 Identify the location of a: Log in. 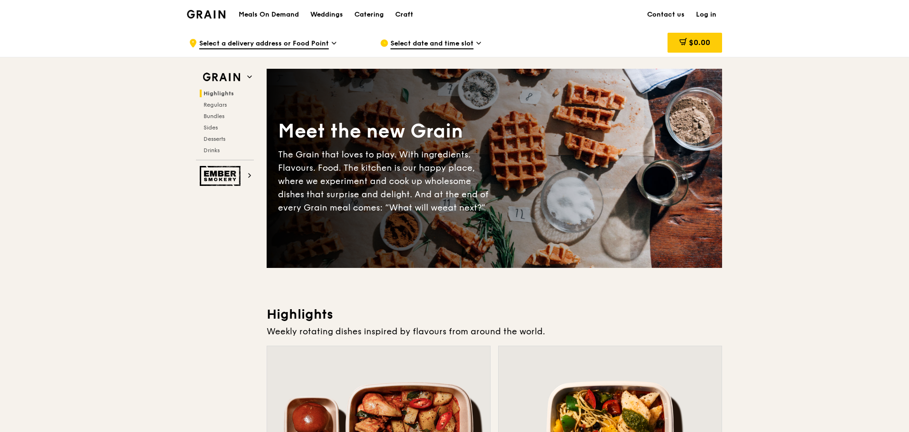
(706, 15).